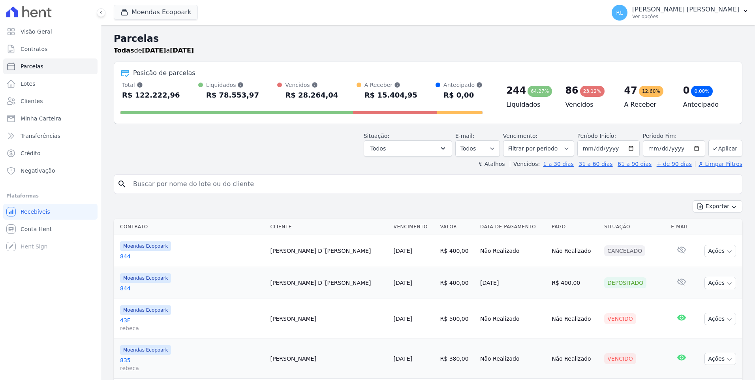 This screenshot has width=755, height=380. Describe the element at coordinates (50, 101) in the screenshot. I see `a: Clientes` at that location.